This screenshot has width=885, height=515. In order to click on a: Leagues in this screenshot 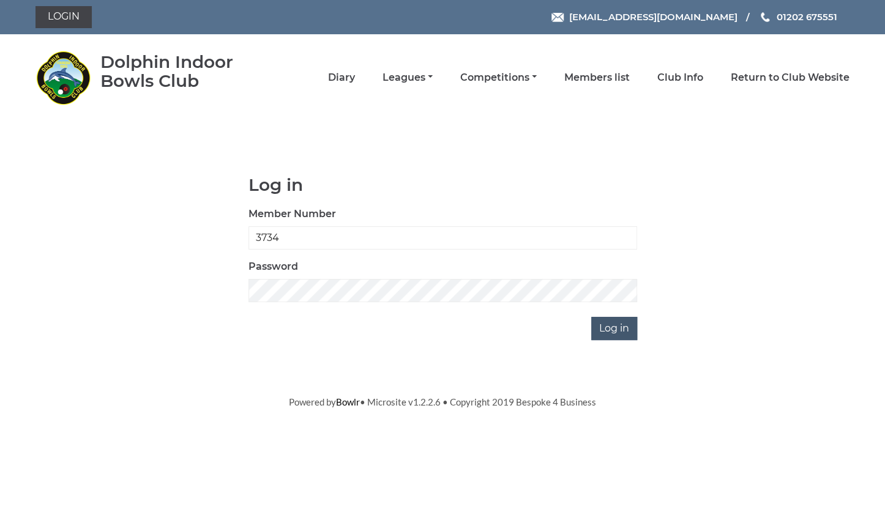, I will do `click(408, 78)`.